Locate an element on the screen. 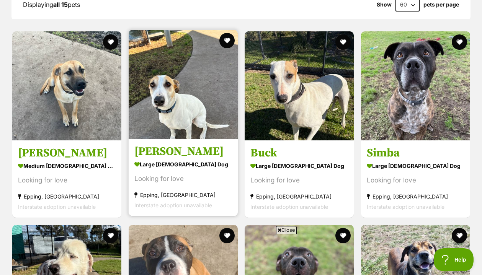 The image size is (482, 275). label: pets per page is located at coordinates (441, 5).